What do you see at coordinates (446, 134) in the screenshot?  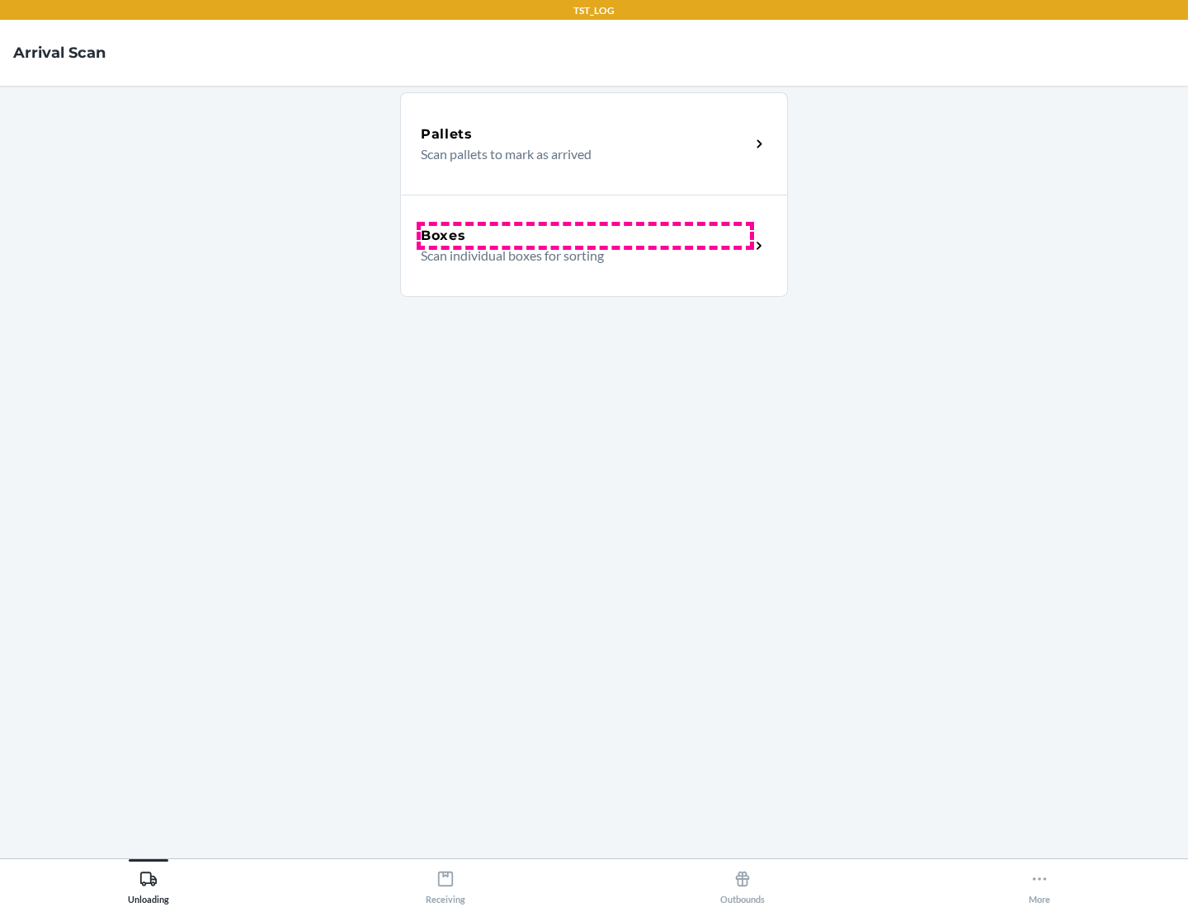 I see `h5: Pallets` at bounding box center [446, 134].